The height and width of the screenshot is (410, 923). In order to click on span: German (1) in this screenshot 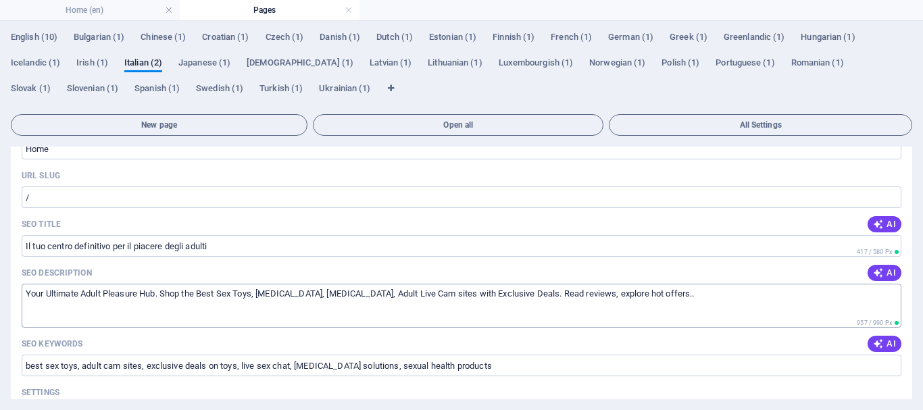, I will do `click(630, 39)`.